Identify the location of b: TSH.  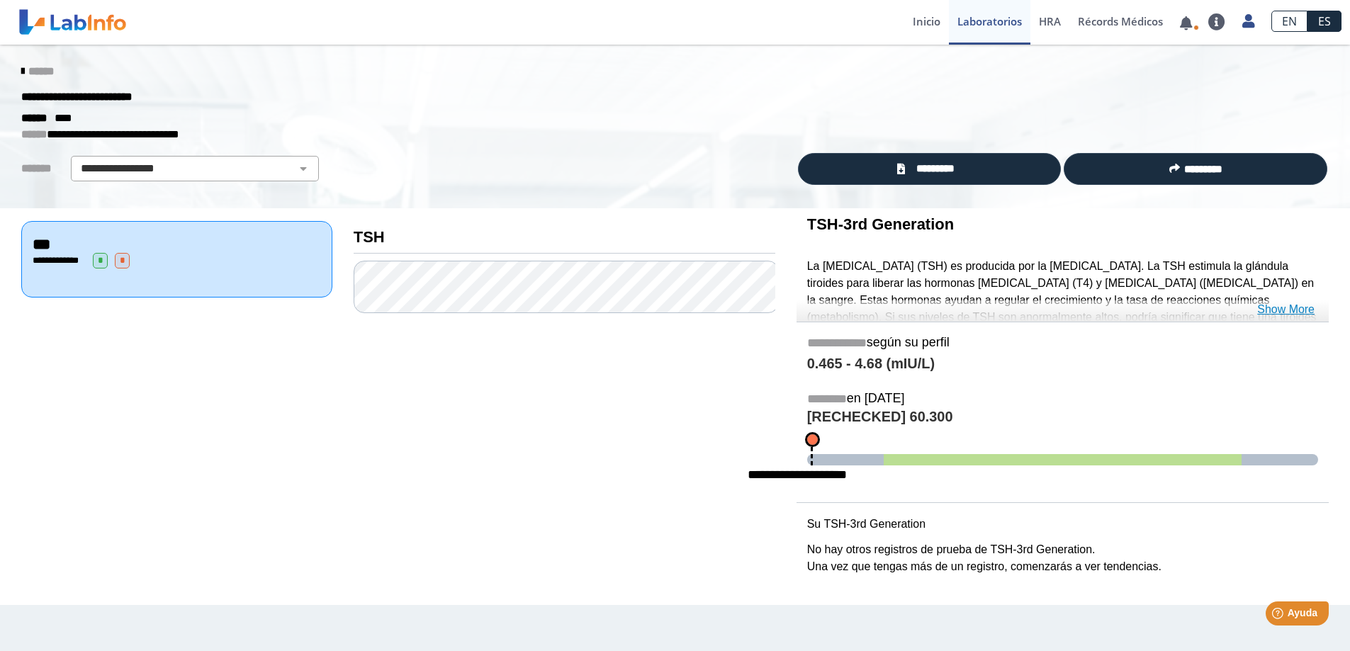
(369, 237).